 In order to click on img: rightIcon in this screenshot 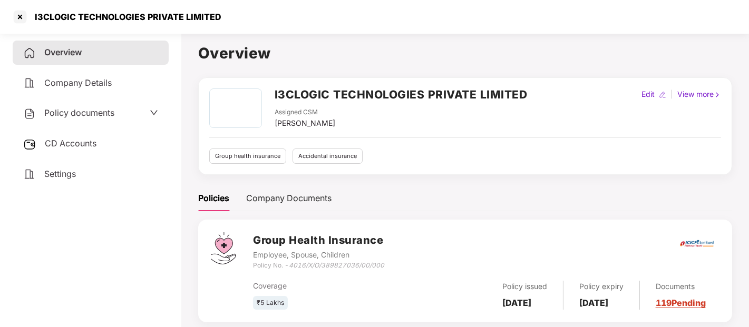, I will do `click(717, 95)`.